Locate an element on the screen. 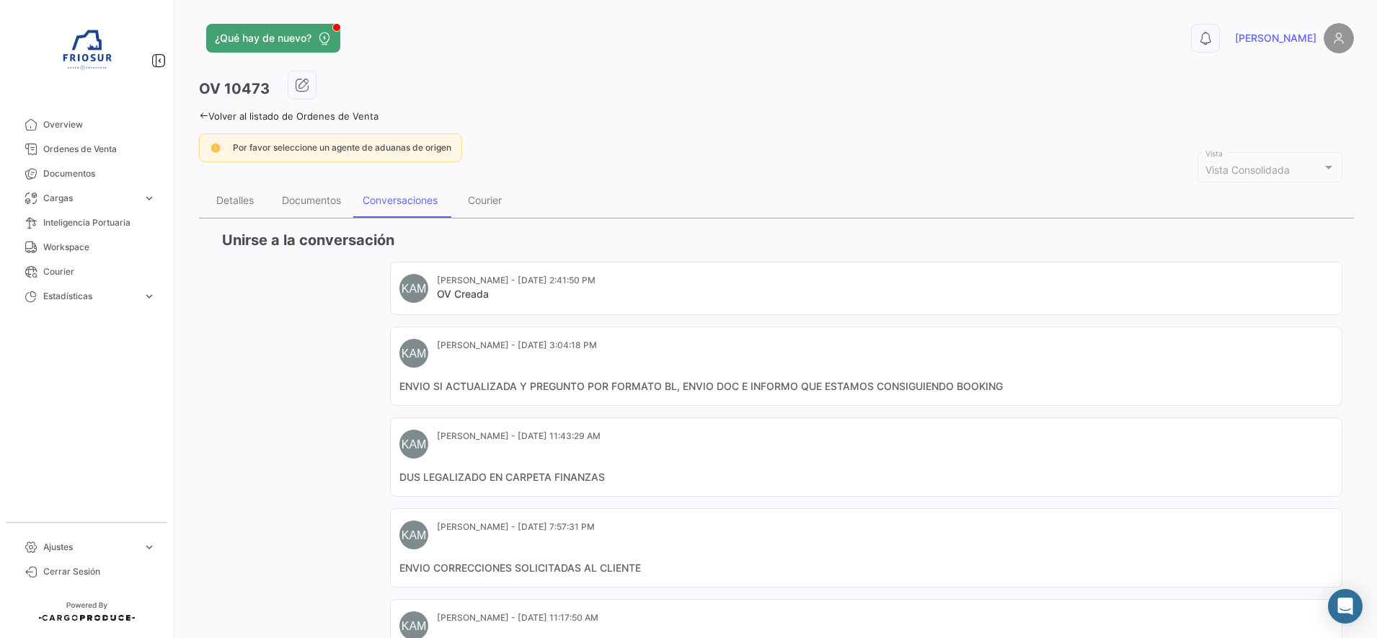 The height and width of the screenshot is (638, 1377). span: Overview is located at coordinates (99, 125).